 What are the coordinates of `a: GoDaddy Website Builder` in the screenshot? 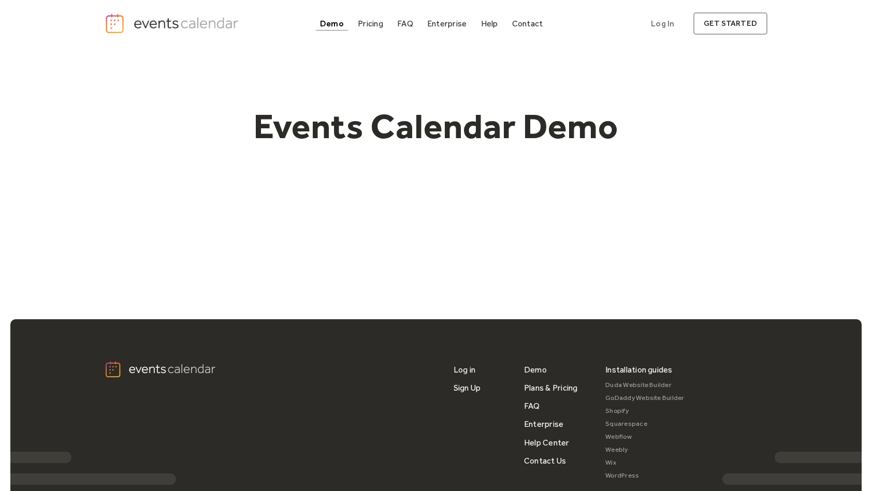 It's located at (645, 398).